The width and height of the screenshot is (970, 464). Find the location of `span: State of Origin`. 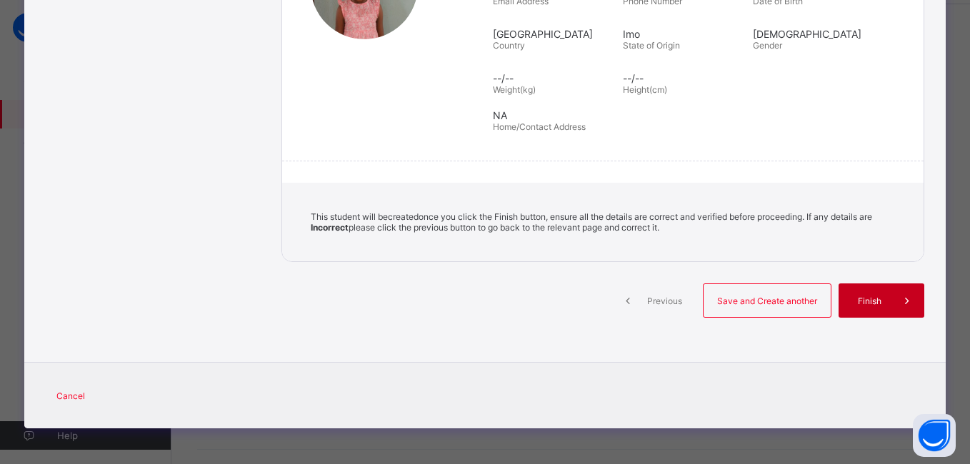

span: State of Origin is located at coordinates (651, 45).